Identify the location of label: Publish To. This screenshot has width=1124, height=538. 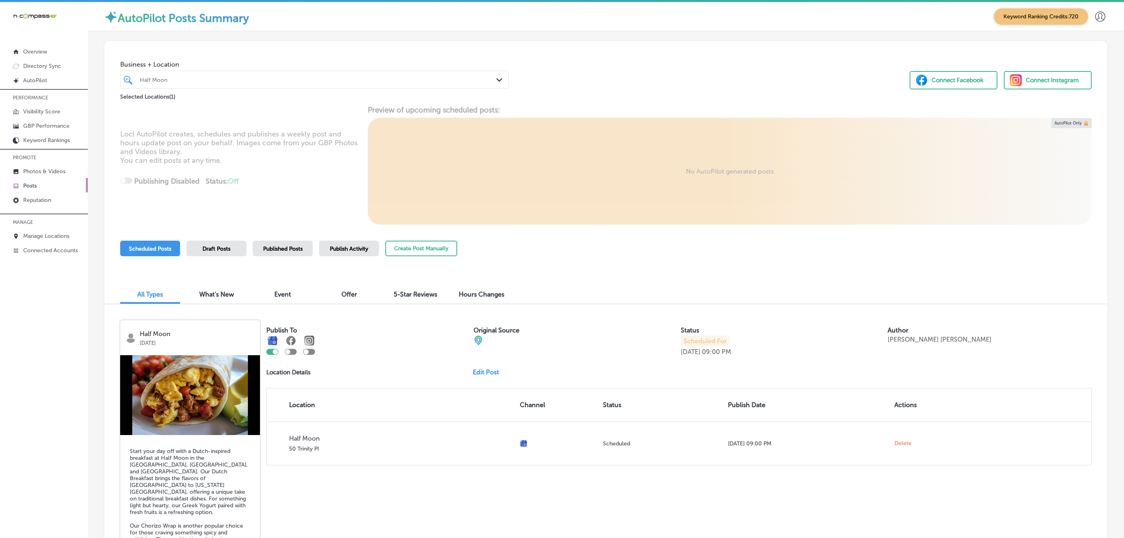
(281, 330).